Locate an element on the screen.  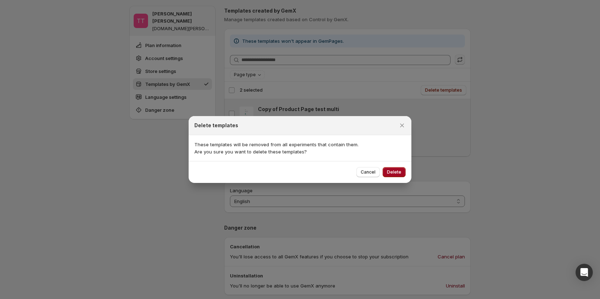
button: Close is located at coordinates (402, 125).